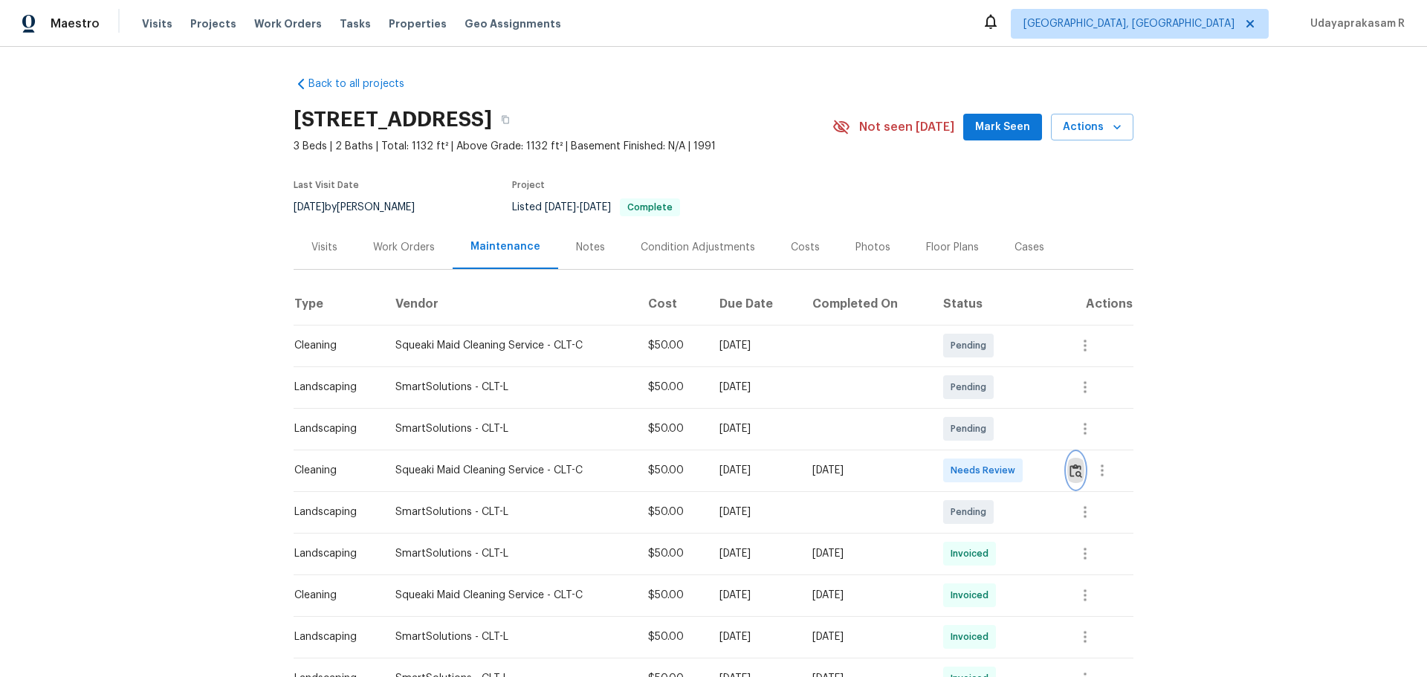  I want to click on th: Cost, so click(672, 304).